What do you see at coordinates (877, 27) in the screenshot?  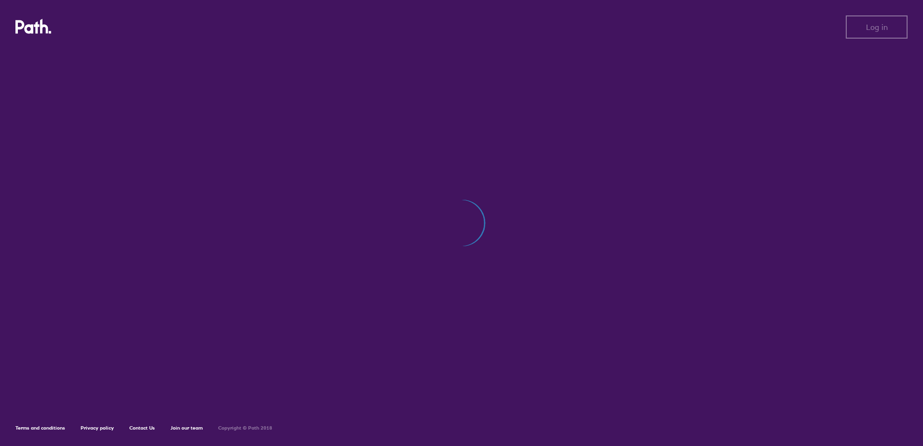 I see `button: Log in` at bounding box center [877, 27].